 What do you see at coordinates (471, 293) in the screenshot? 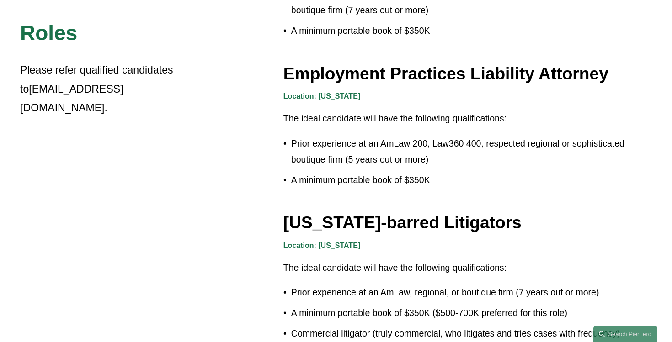
I see `p: Prior experience at an AmLaw, regional, or boutique firm (7 years out or more)` at bounding box center [471, 293].